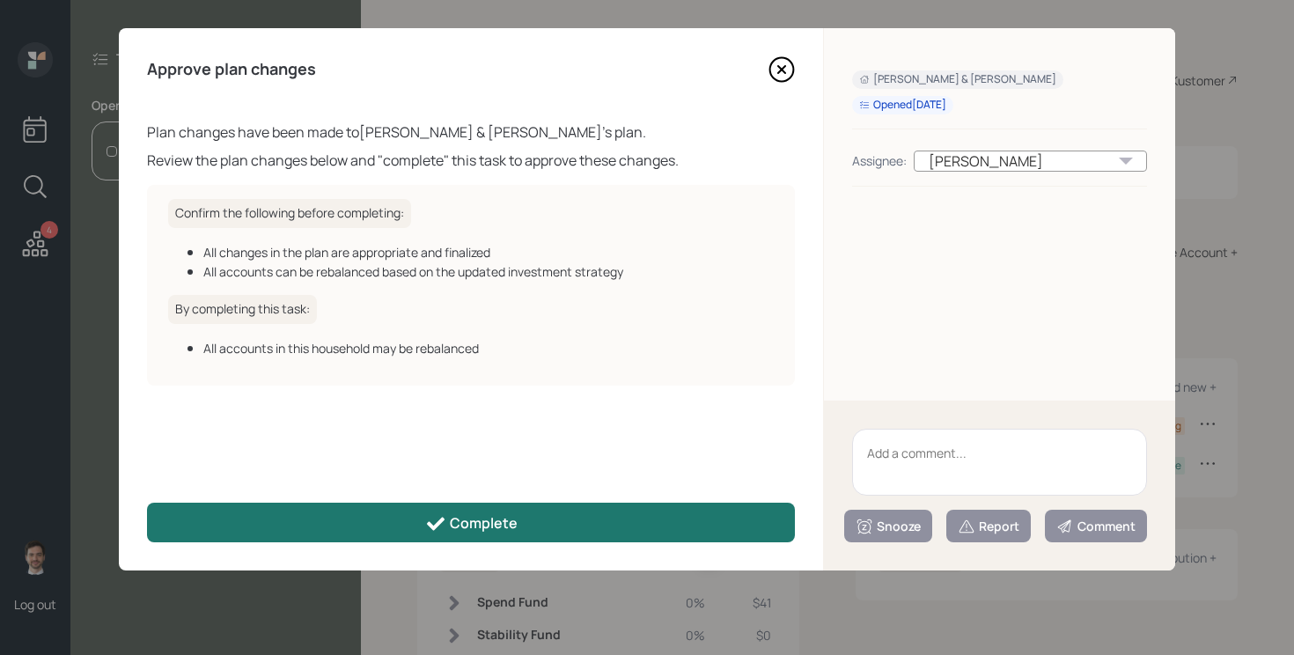 The height and width of the screenshot is (655, 1294). Describe the element at coordinates (242, 309) in the screenshot. I see `h6: By completing this task:` at that location.